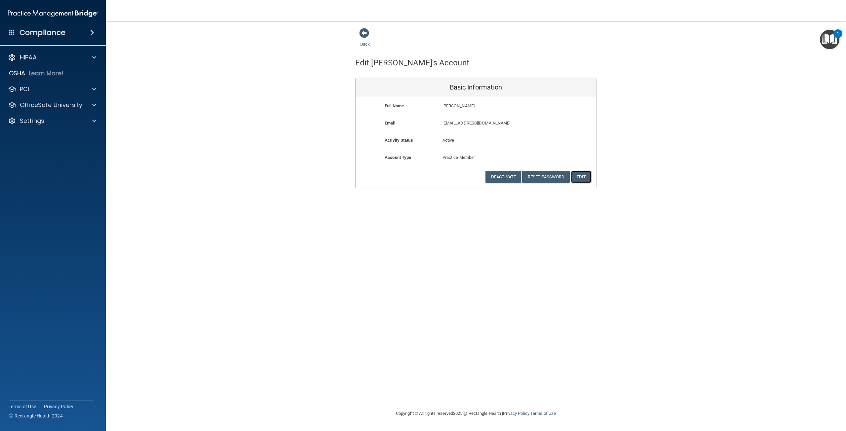 The height and width of the screenshot is (431, 846). Describe the element at coordinates (829, 39) in the screenshot. I see `button: Open Resource Center, 1 new notification` at that location.